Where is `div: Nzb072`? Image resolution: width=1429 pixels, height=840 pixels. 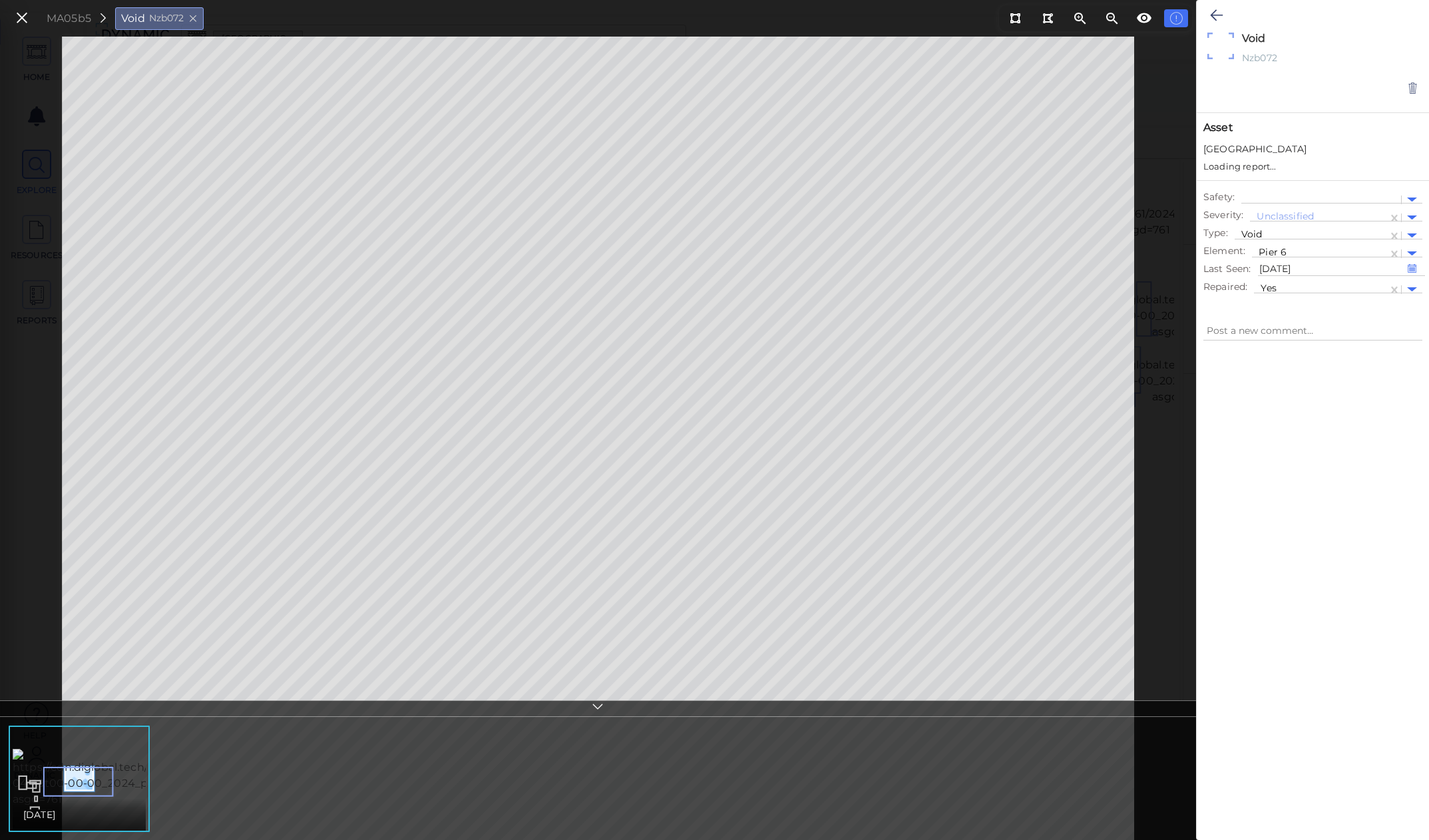 div: Nzb072 is located at coordinates (1307, 59).